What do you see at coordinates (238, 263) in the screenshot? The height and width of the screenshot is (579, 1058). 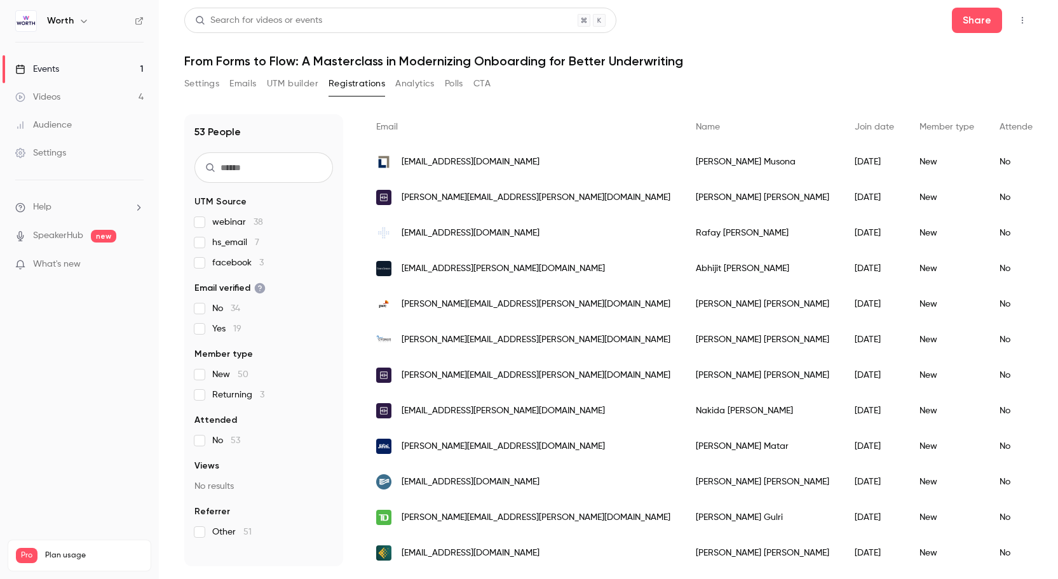 I see `span: facebook` at bounding box center [238, 263].